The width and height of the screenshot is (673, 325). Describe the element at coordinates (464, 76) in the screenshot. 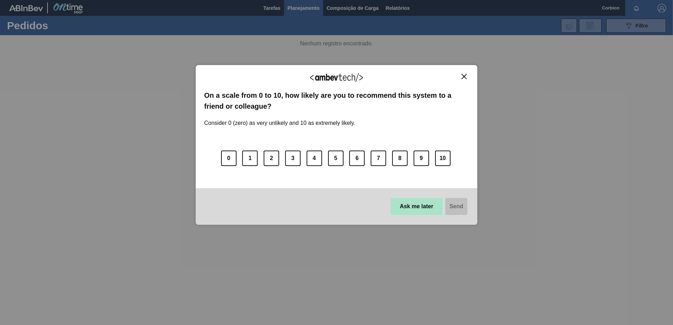

I see `button: Close` at that location.